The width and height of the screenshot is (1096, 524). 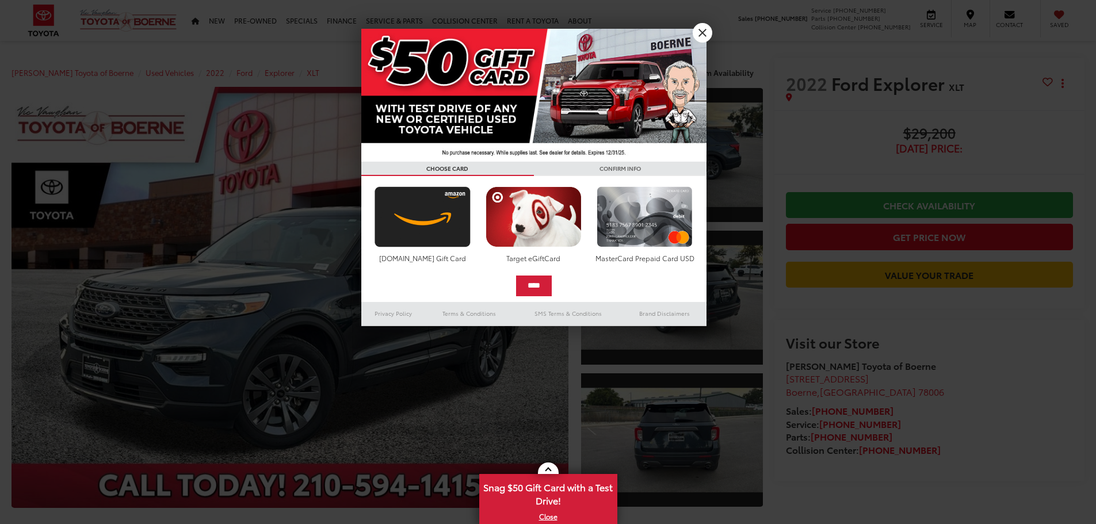 I want to click on div: Target eGiftCard, so click(x=533, y=258).